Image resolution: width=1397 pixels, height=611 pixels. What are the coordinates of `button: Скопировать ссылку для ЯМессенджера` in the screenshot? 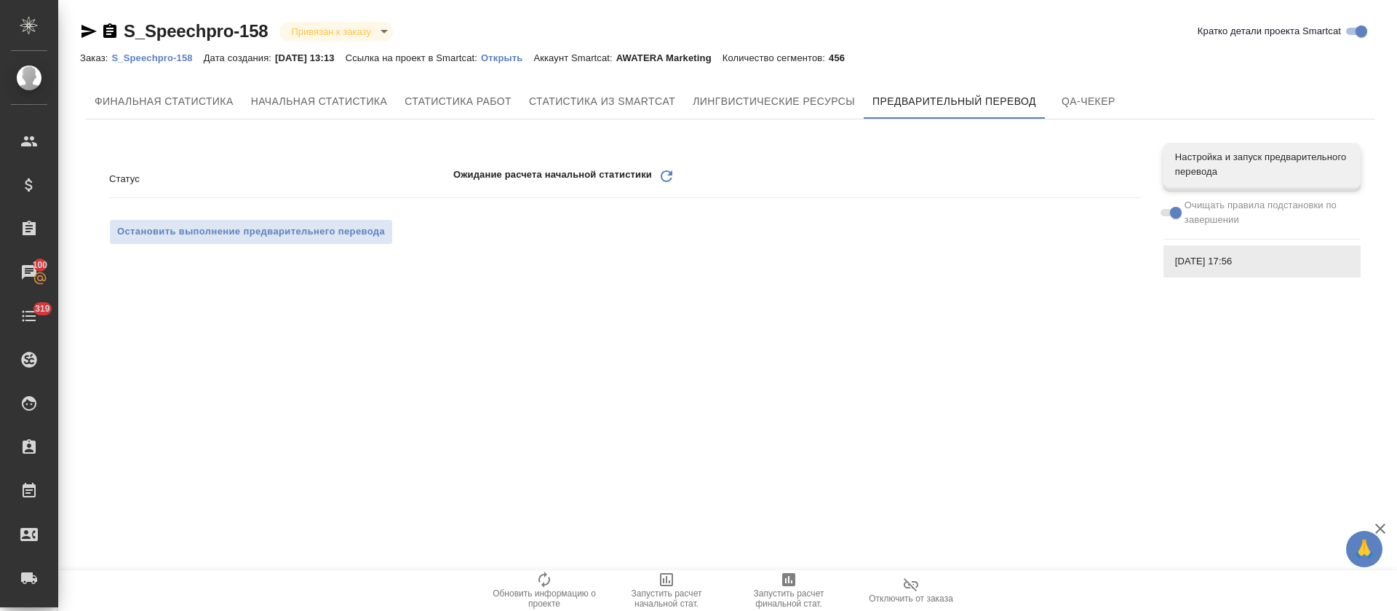 It's located at (89, 31).